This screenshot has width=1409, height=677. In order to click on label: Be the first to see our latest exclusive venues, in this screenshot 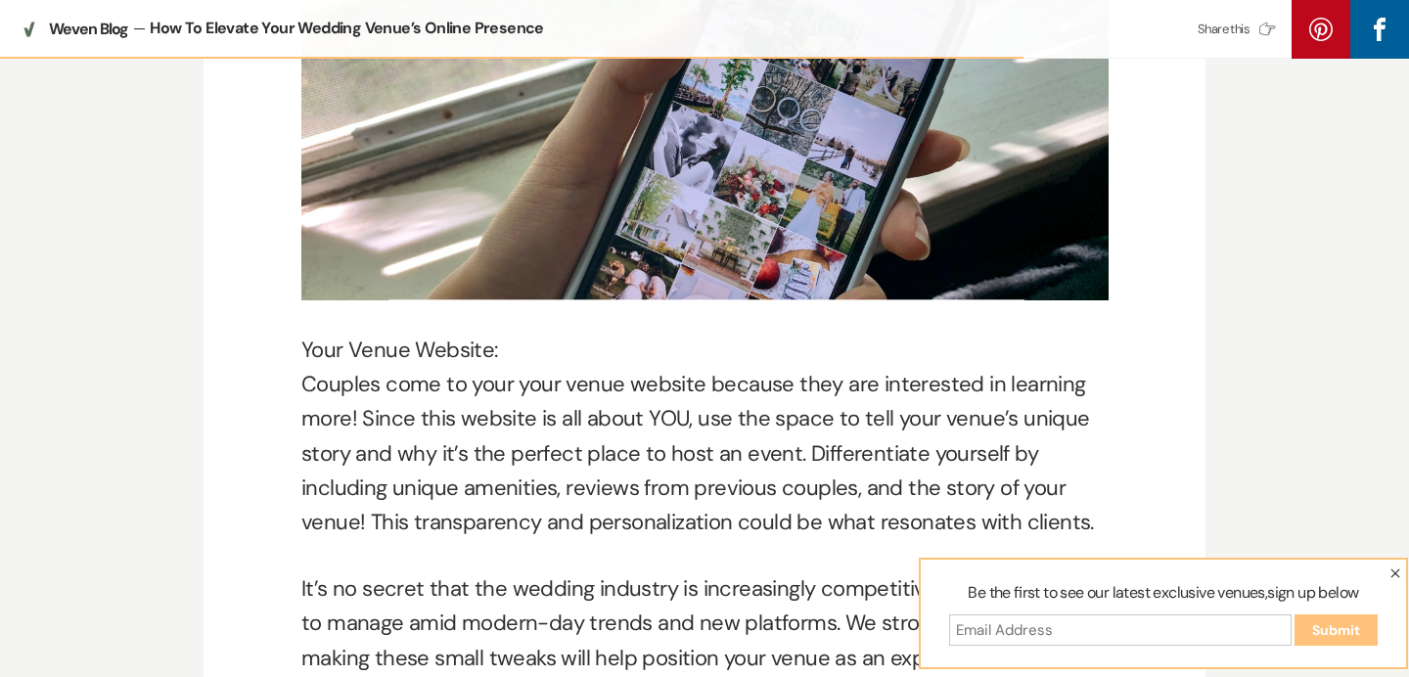, I will do `click(1163, 598)`.